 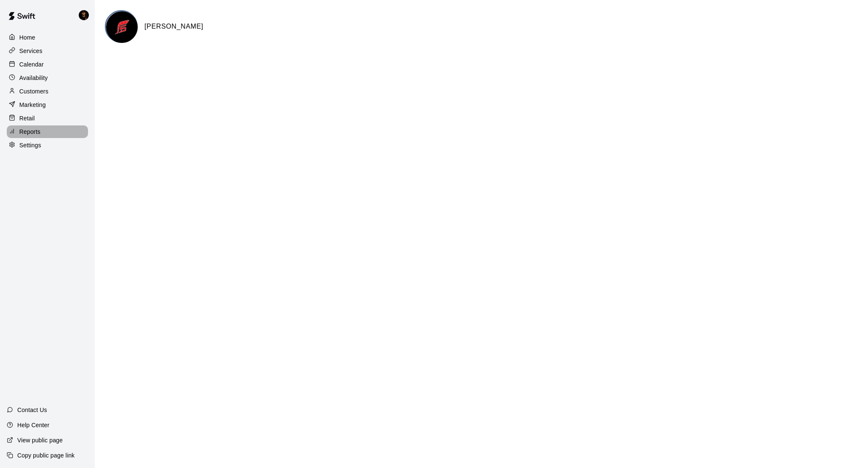 What do you see at coordinates (86, 15) in the screenshot?
I see `div: Chris McFarland` at bounding box center [86, 15].